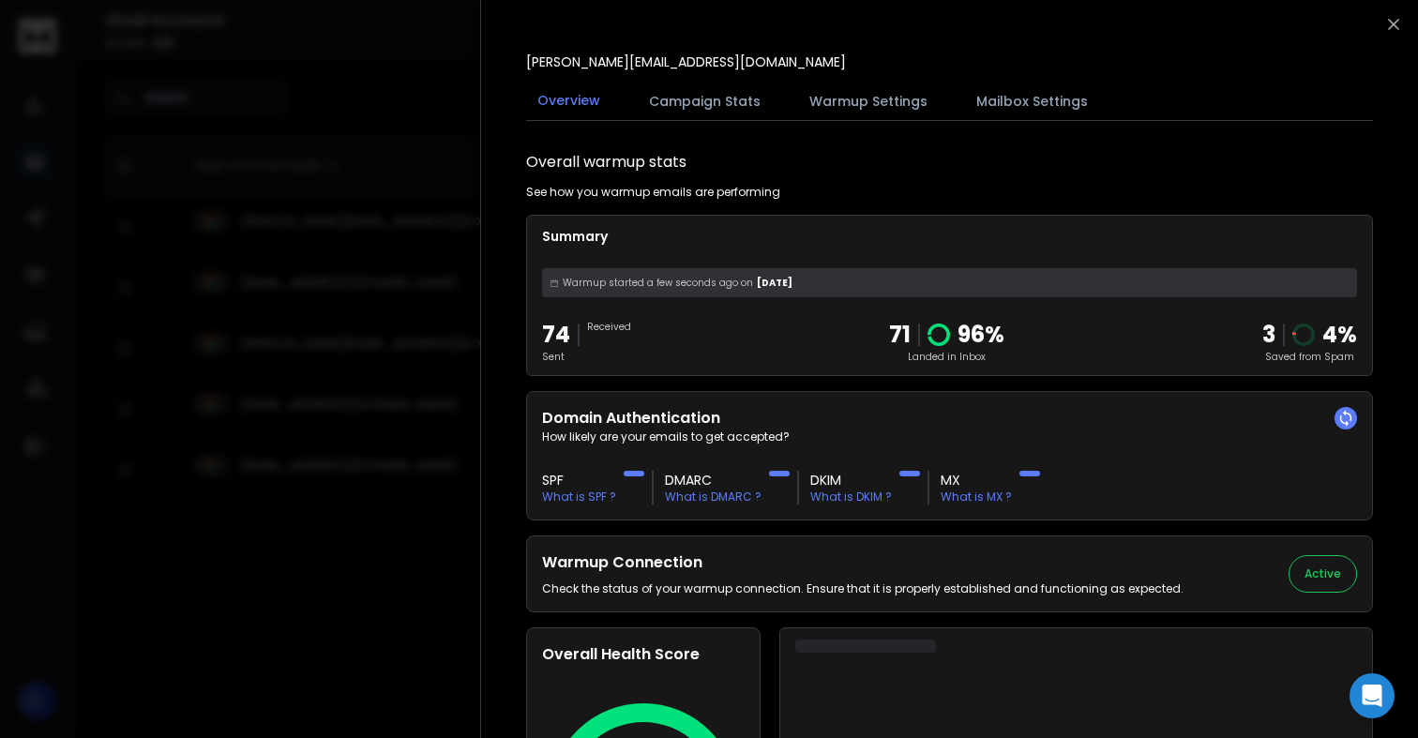  I want to click on h1: Overall warmup stats, so click(606, 162).